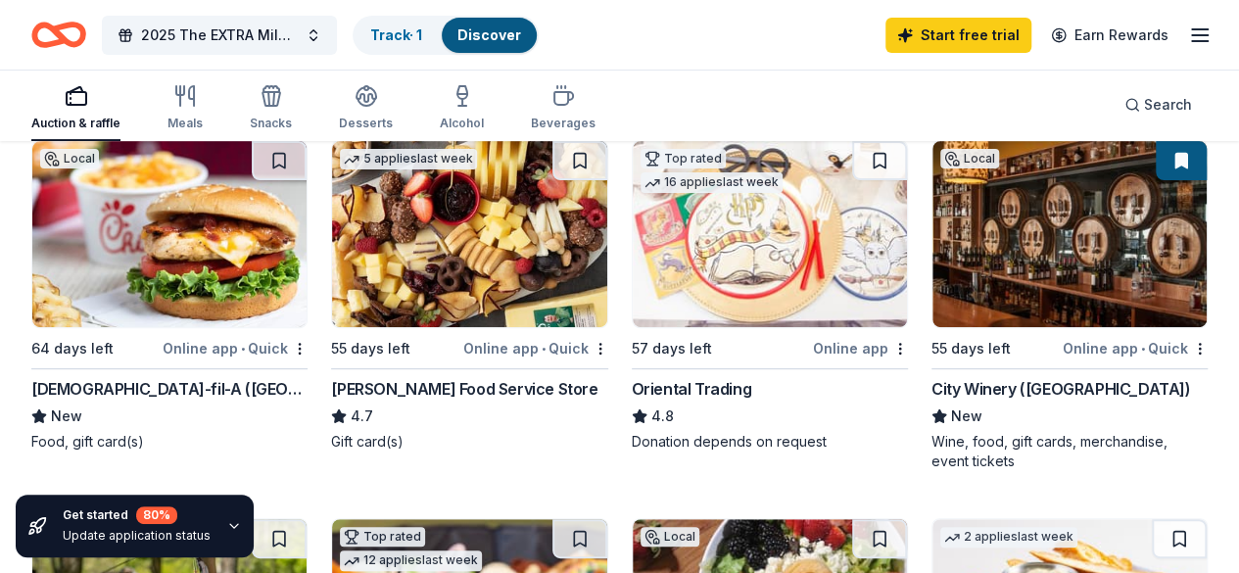 Image resolution: width=1239 pixels, height=573 pixels. I want to click on div: 12 applies last week, so click(410, 560).